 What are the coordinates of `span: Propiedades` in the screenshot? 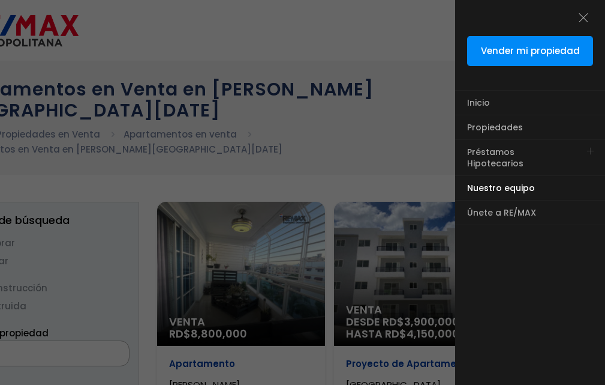 It's located at (495, 127).